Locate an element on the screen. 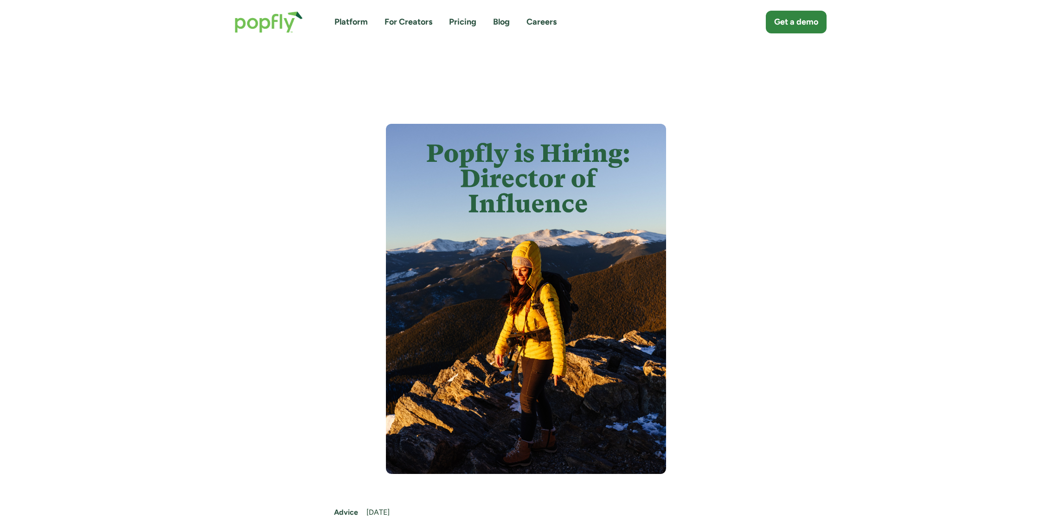  strong: Advice is located at coordinates (346, 512).